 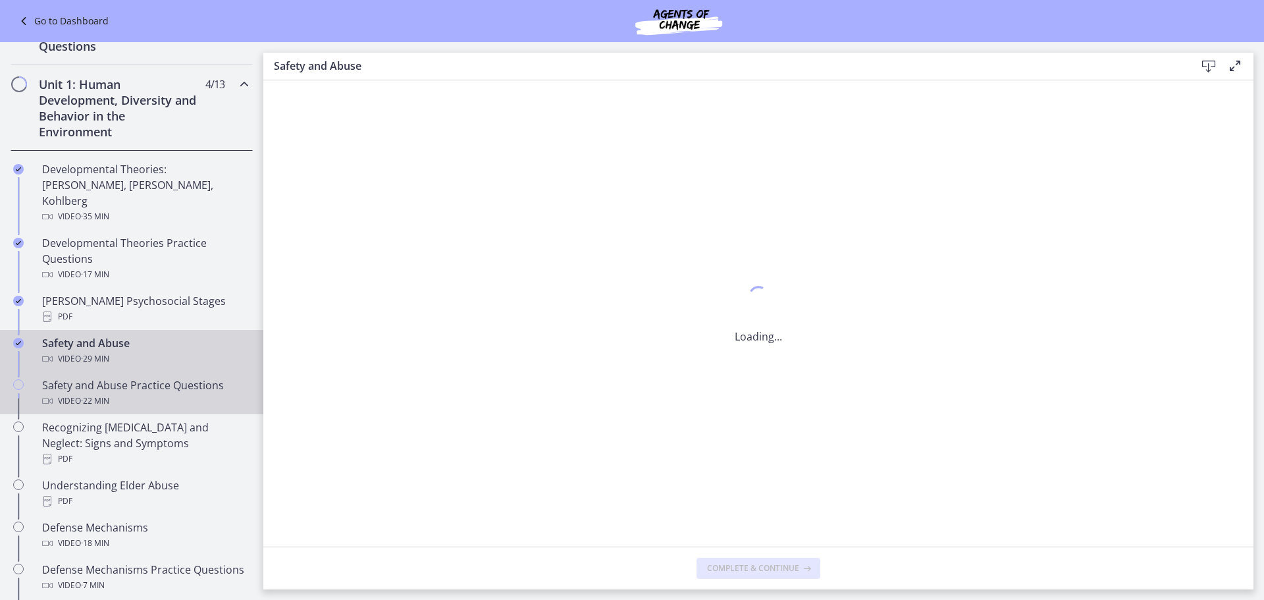 What do you see at coordinates (62, 21) in the screenshot?
I see `a: Go to Dashboard` at bounding box center [62, 21].